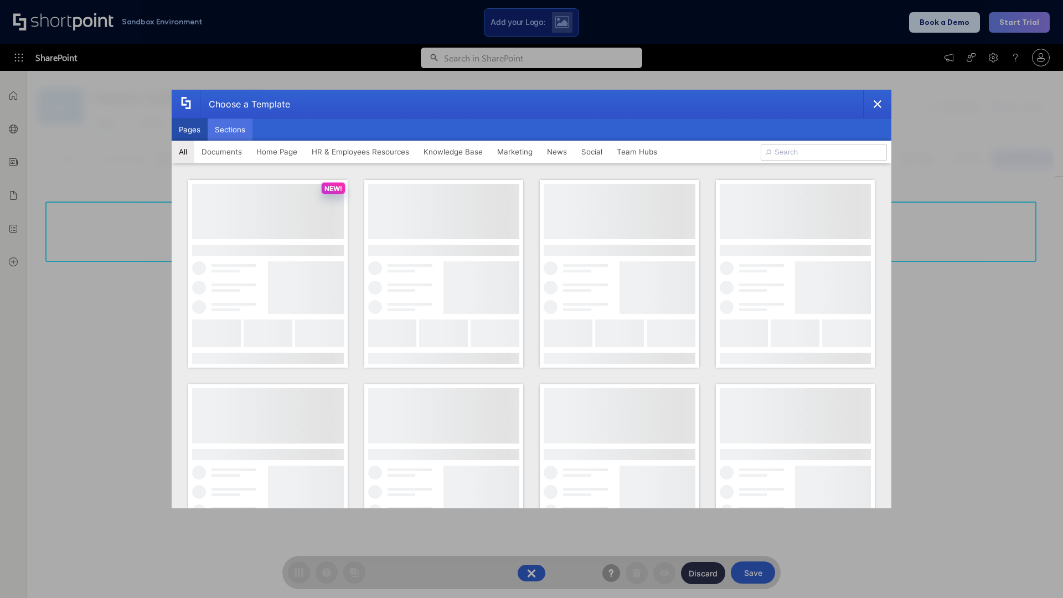 The width and height of the screenshot is (1063, 598). I want to click on input: Search, so click(824, 152).